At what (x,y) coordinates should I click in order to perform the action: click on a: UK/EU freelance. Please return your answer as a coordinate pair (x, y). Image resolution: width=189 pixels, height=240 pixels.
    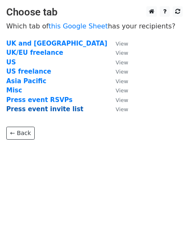
    Looking at the image, I should click on (35, 53).